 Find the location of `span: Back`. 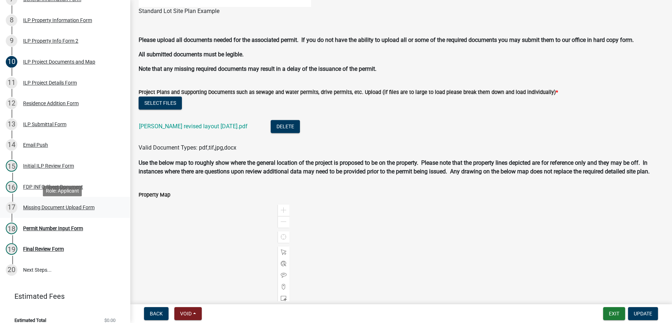

span: Back is located at coordinates (156, 313).